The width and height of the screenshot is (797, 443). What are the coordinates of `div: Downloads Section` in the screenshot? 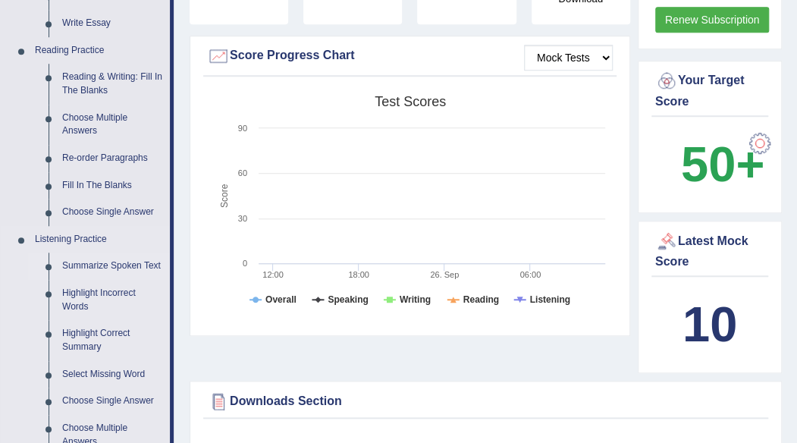 It's located at (485, 401).